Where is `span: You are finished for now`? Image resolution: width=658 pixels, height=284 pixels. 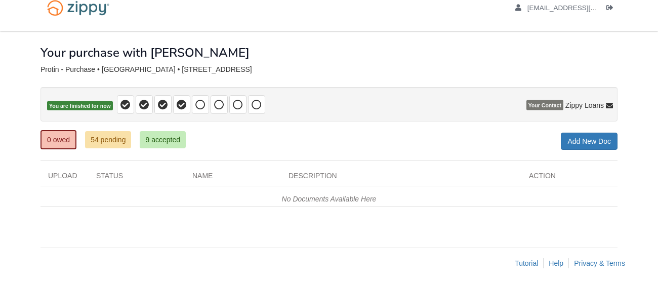 span: You are finished for now is located at coordinates (80, 106).